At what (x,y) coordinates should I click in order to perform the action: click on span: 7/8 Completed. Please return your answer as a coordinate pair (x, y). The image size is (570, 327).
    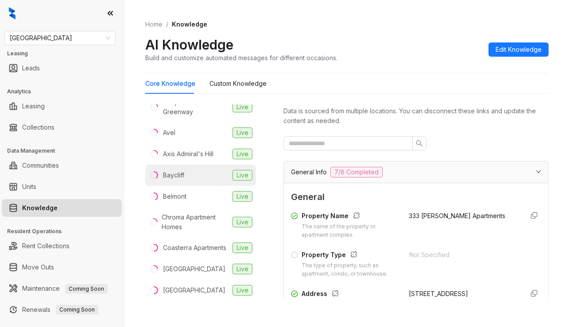
    Looking at the image, I should click on (357, 172).